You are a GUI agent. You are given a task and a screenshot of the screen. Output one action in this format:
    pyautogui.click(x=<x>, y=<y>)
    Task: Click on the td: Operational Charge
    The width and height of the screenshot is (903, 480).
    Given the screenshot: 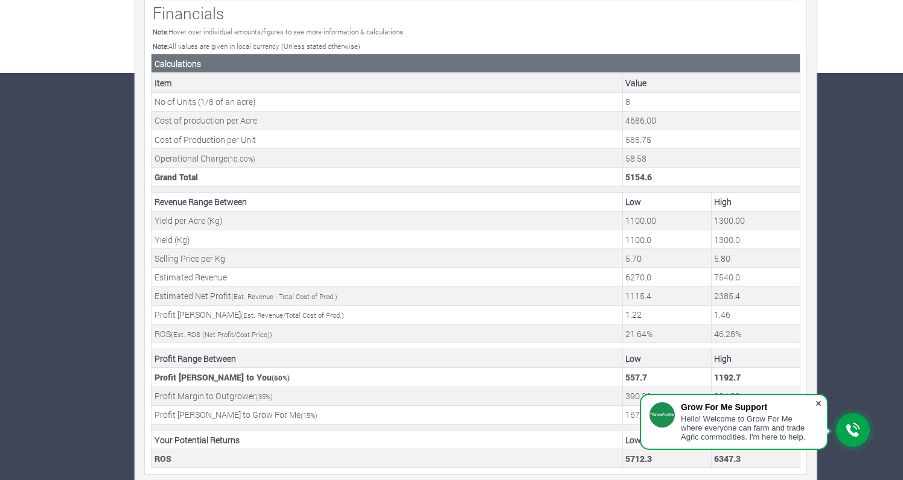 What is the action you would take?
    pyautogui.click(x=387, y=158)
    